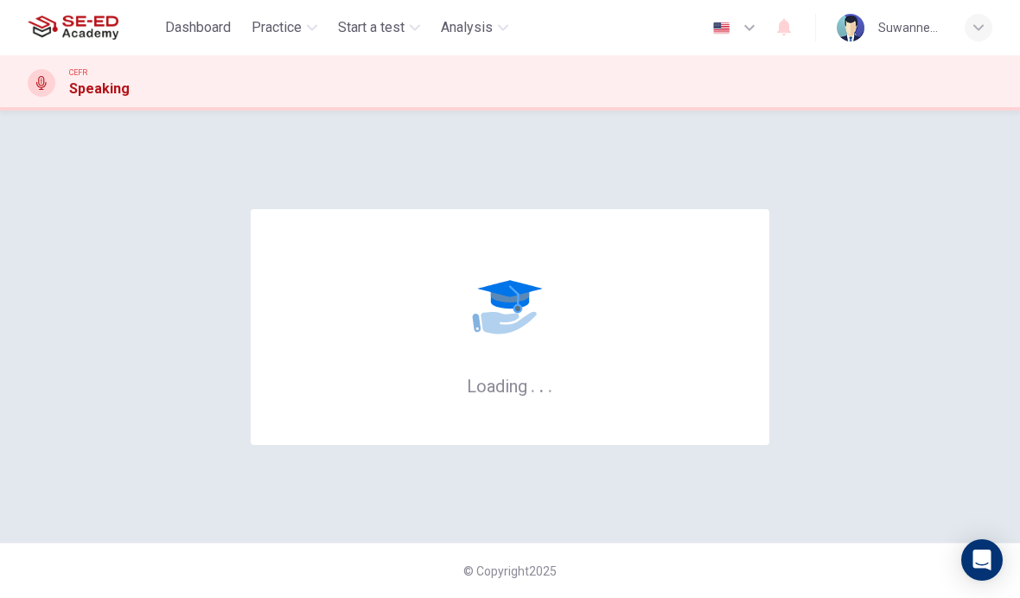 This screenshot has height=598, width=1020. I want to click on a: SE-ED Academy logo, so click(92, 28).